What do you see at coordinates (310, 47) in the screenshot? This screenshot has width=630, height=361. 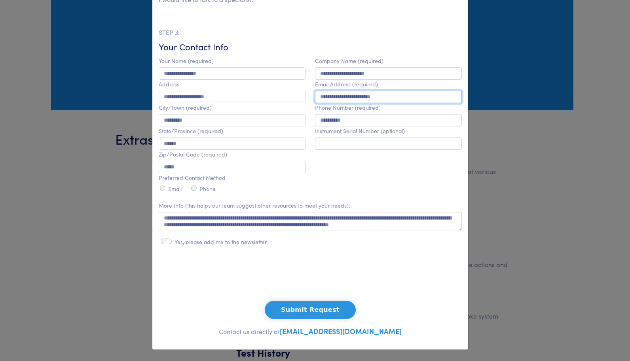 I see `h6: Your Contact Info` at bounding box center [310, 47].